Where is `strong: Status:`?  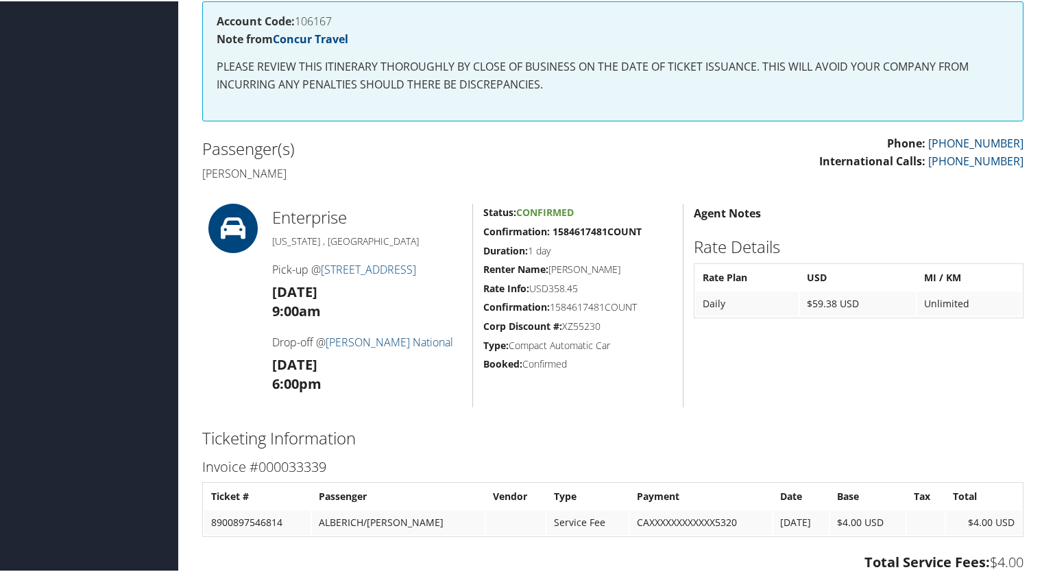 strong: Status: is located at coordinates (500, 210).